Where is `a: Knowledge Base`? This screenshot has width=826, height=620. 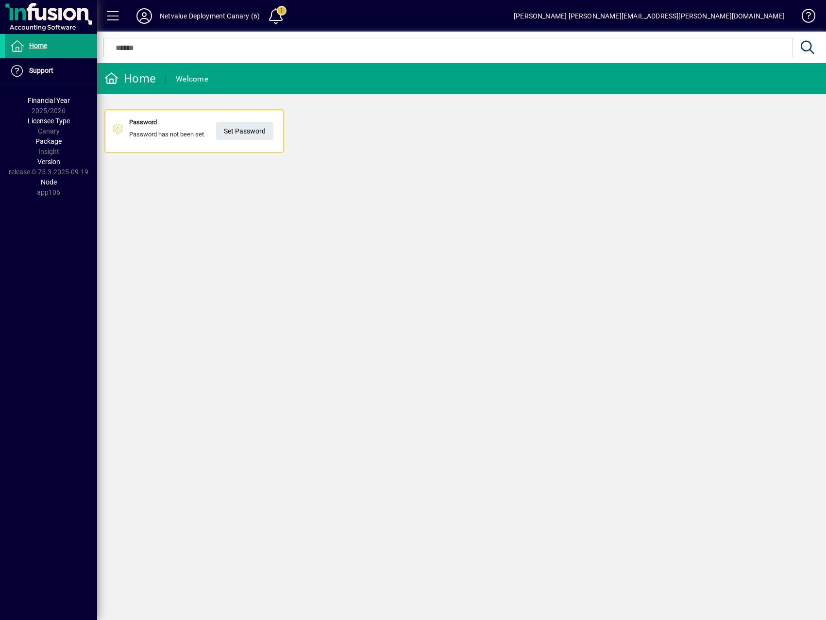 a: Knowledge Base is located at coordinates (804, 17).